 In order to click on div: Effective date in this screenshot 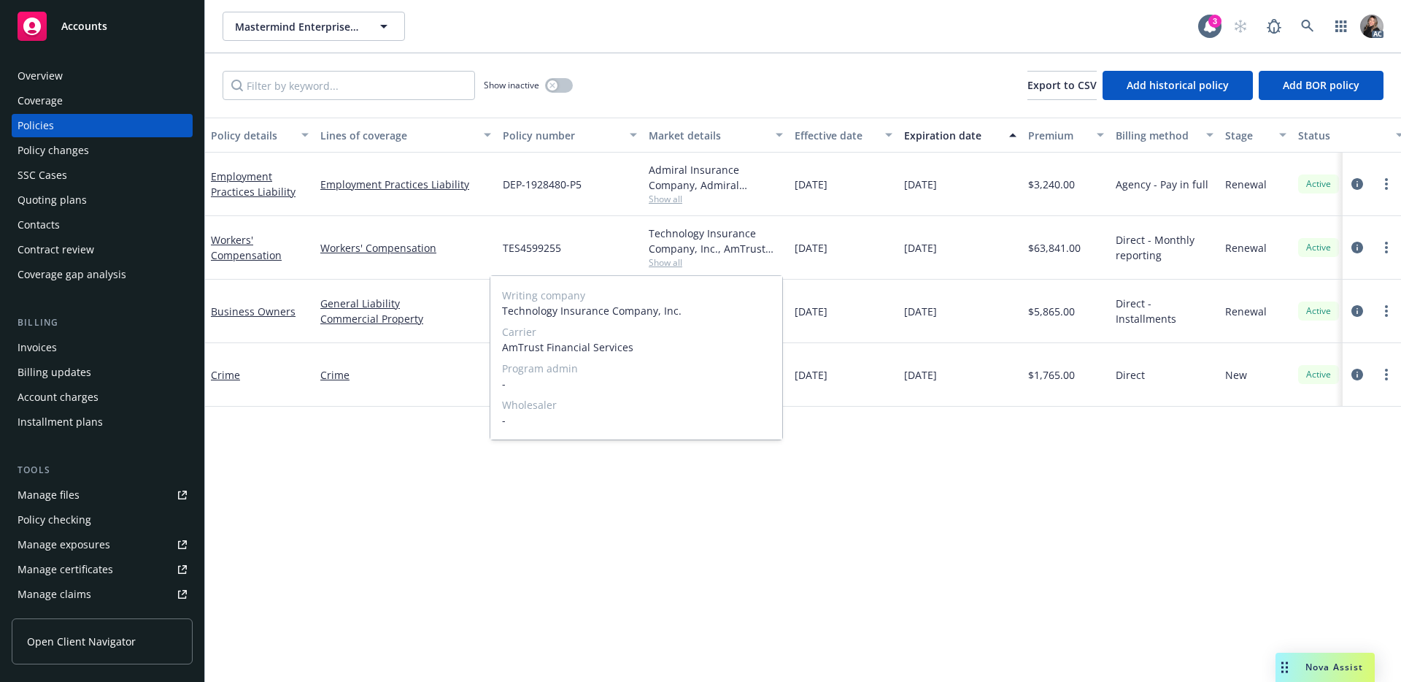, I will do `click(836, 135)`.